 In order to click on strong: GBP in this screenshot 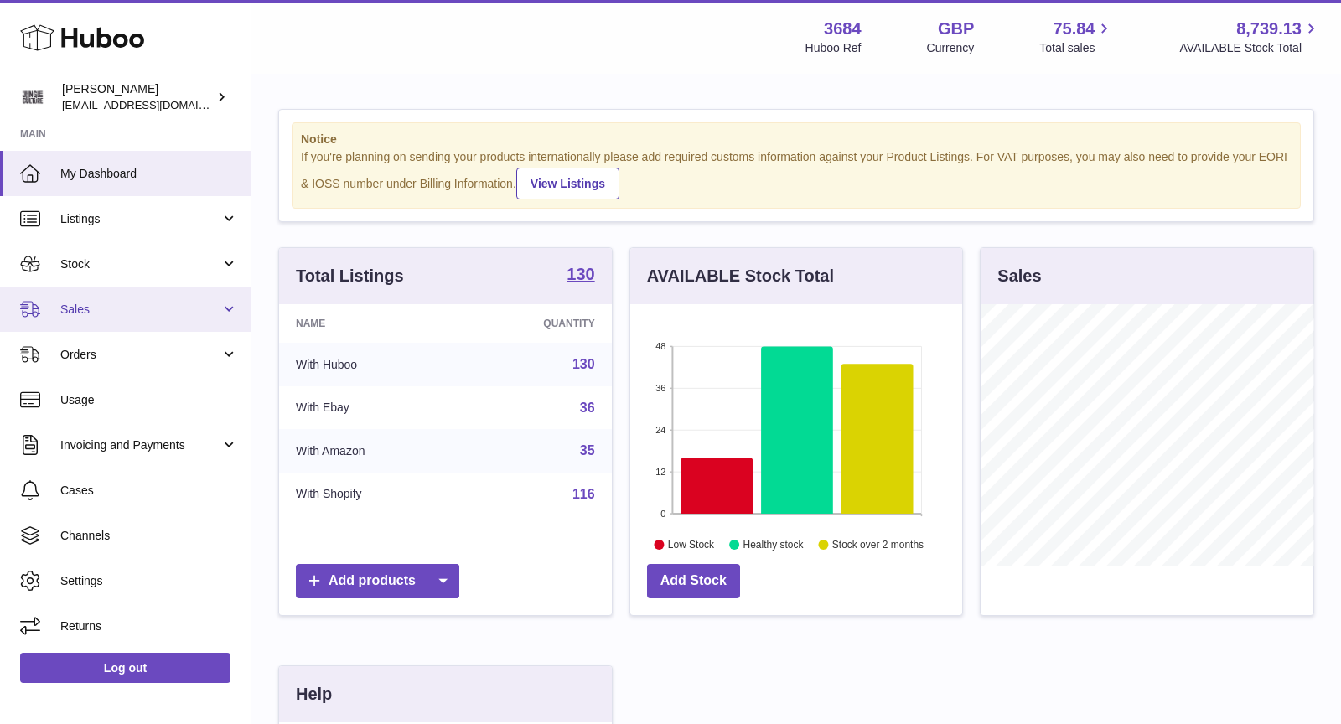, I will do `click(955, 28)`.